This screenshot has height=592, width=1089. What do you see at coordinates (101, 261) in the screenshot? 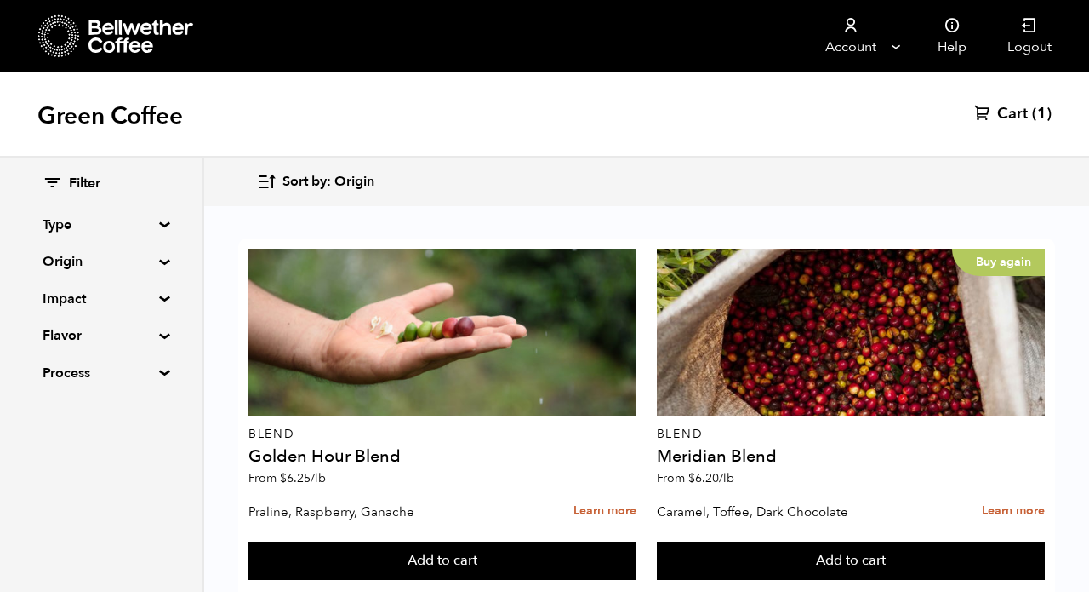
I see `summary: Origin` at bounding box center [101, 261].